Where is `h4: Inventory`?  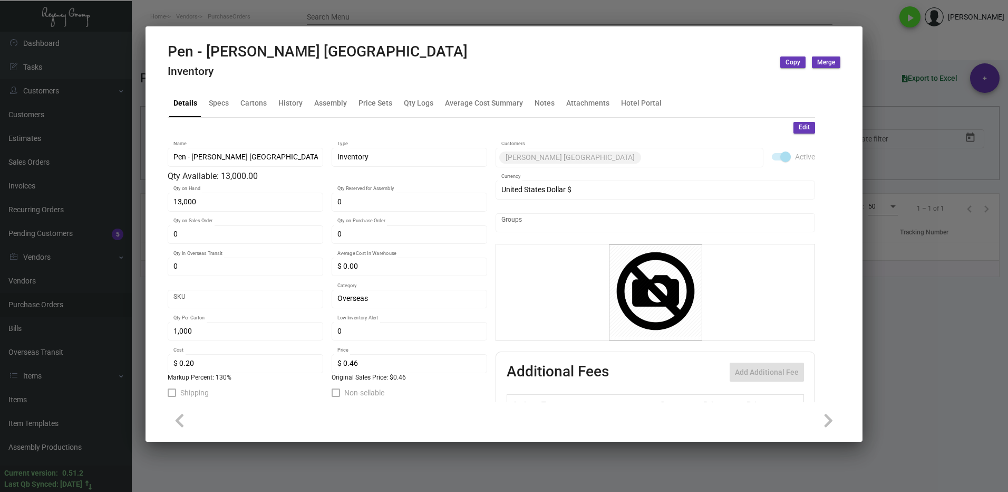 h4: Inventory is located at coordinates (317, 71).